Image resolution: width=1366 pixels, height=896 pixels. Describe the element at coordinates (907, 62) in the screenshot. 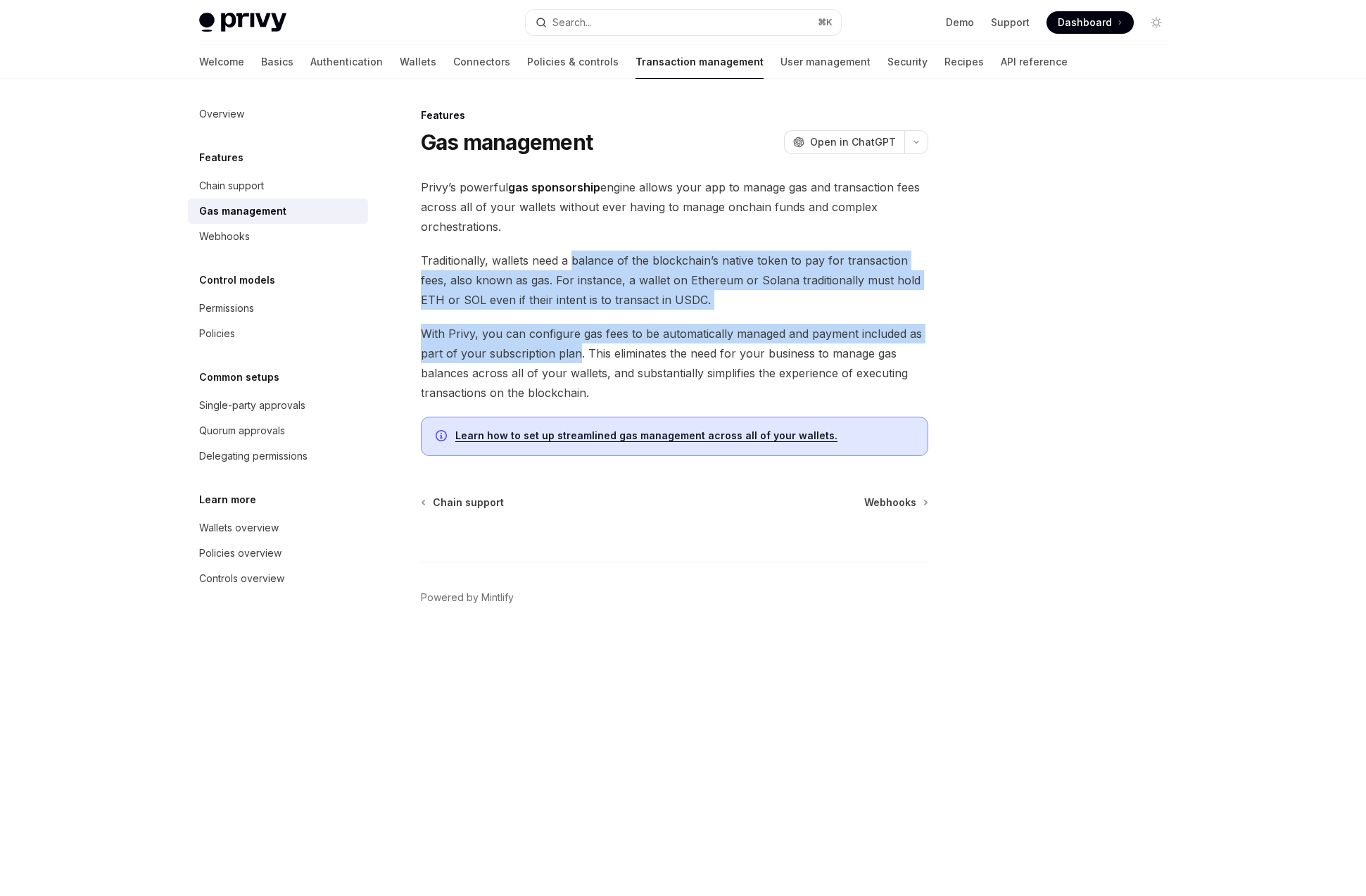

I see `a: Security` at that location.